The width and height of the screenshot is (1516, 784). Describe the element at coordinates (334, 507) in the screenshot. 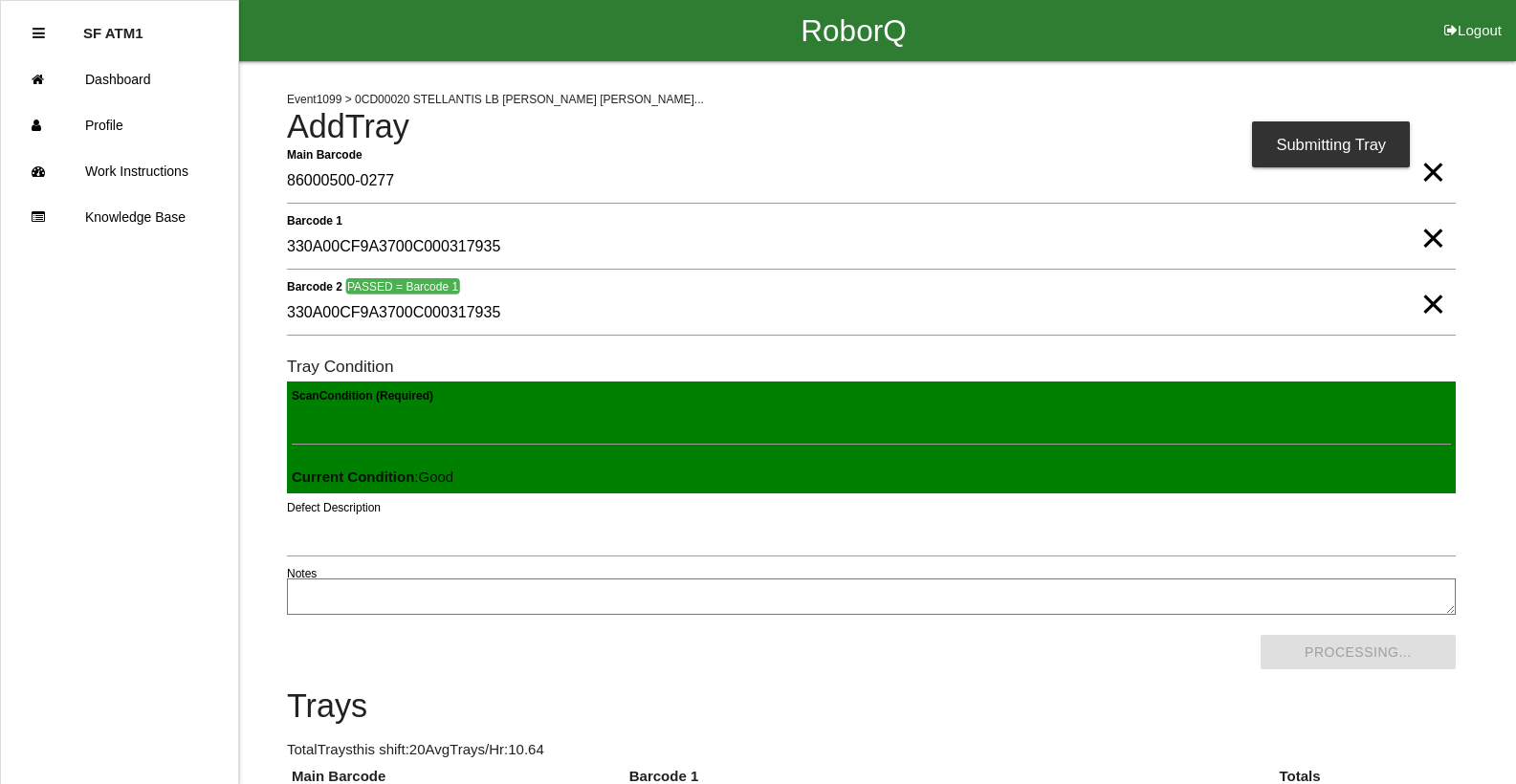

I see `label: Defect Description` at that location.